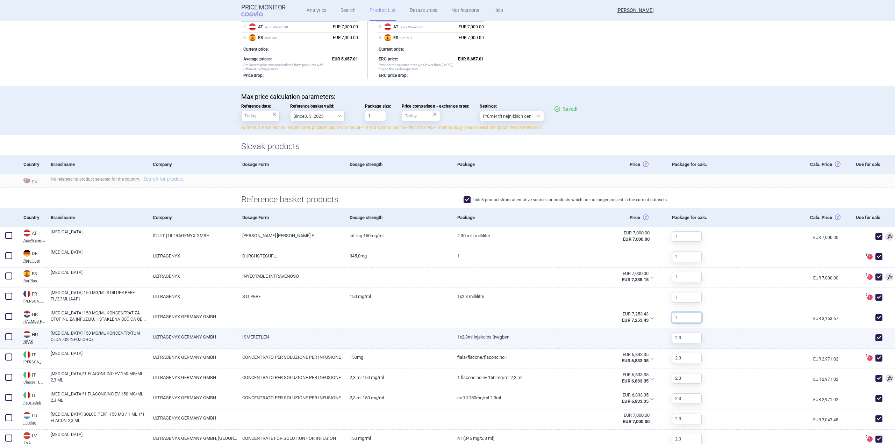  I want to click on span: Apo-Warenv.III, so click(424, 27).